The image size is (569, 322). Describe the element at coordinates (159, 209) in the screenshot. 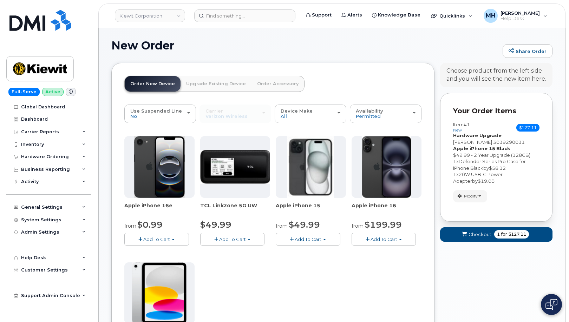

I see `span: Apple iPhone 16e` at that location.